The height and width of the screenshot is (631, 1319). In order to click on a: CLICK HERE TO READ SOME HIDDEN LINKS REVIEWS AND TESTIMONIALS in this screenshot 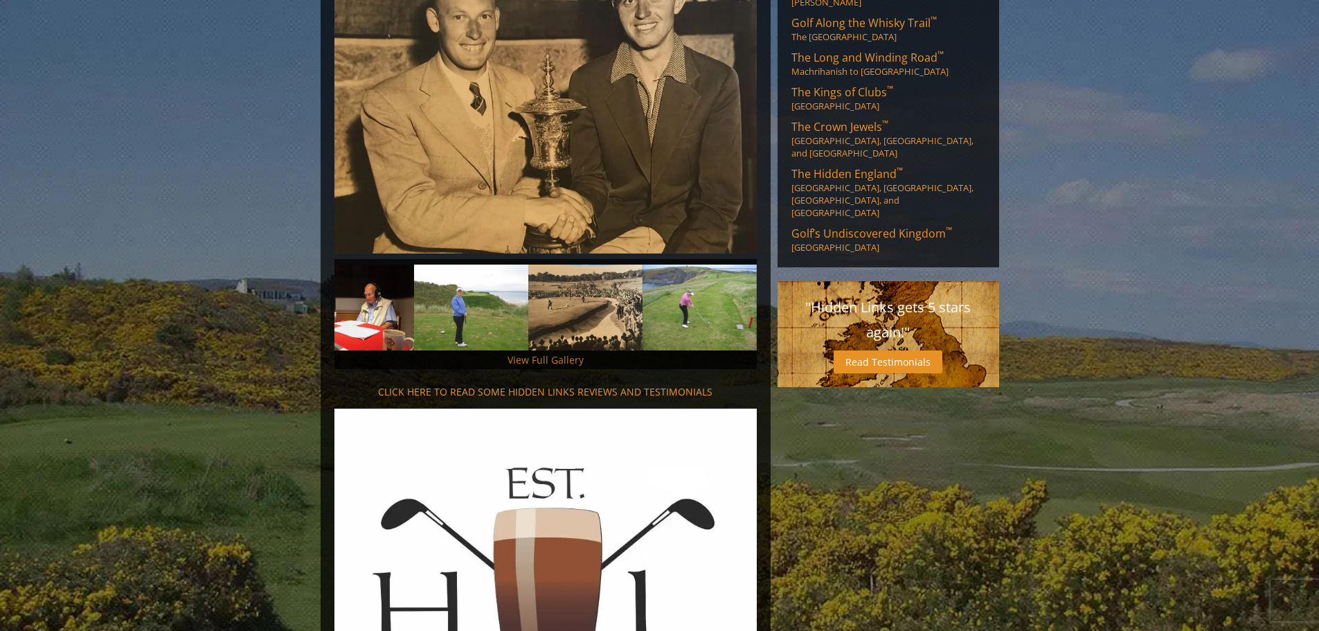, I will do `click(545, 391)`.